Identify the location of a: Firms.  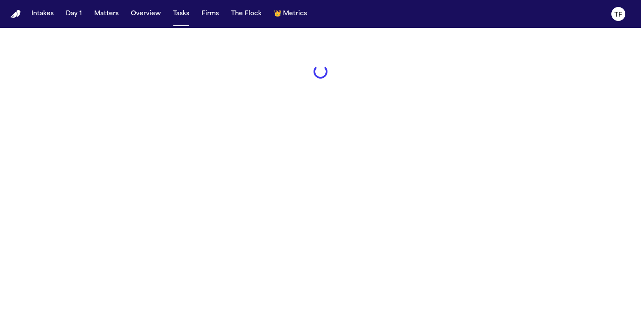
(210, 14).